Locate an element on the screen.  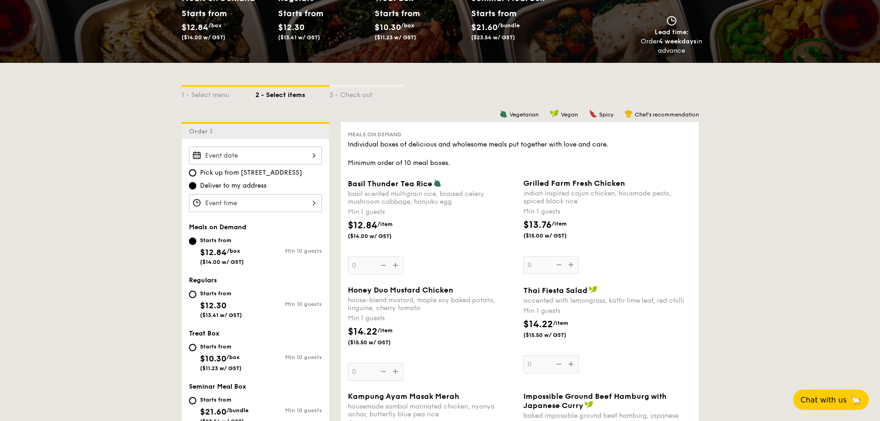
input: Starts from$12.30($13.41 w/ GST)Min 10 guests is located at coordinates (193, 294).